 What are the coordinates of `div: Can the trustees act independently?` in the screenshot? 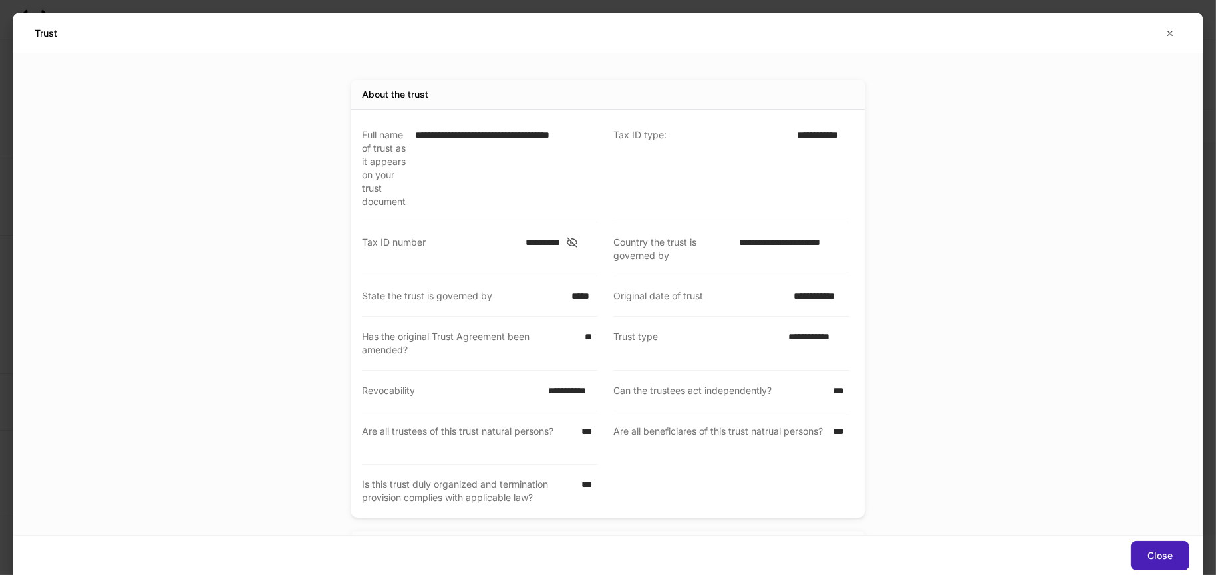 It's located at (719, 391).